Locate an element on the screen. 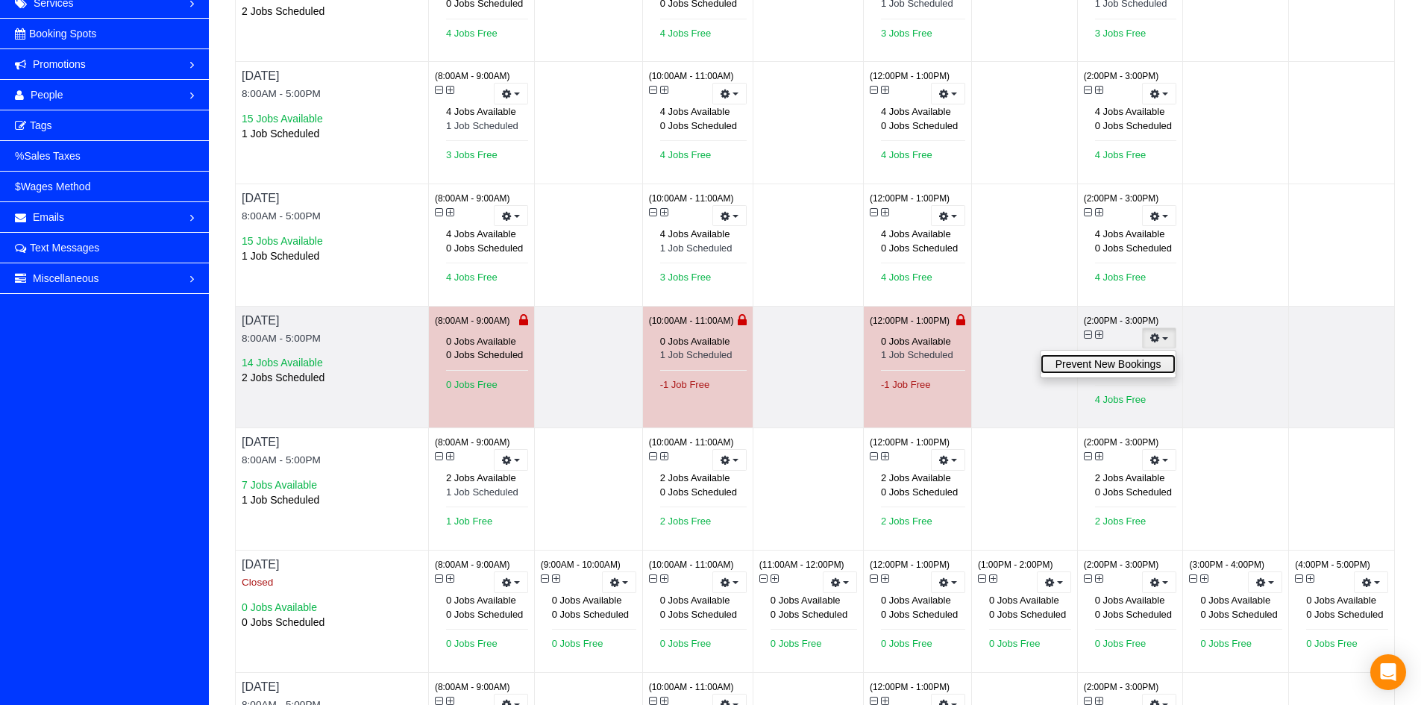  small: (9:00AM - 10:00AM) is located at coordinates (580, 565).